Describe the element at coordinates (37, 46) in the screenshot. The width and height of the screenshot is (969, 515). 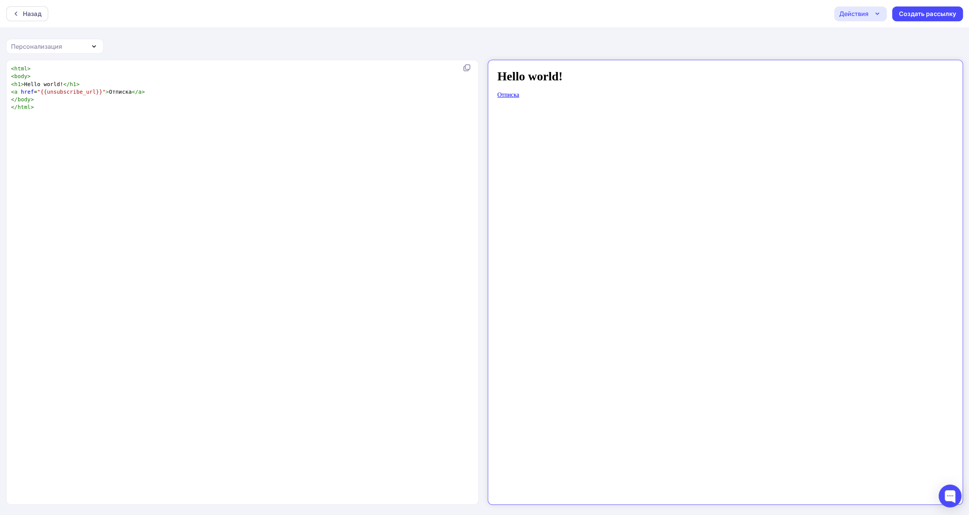
I see `div: Персонализация` at that location.